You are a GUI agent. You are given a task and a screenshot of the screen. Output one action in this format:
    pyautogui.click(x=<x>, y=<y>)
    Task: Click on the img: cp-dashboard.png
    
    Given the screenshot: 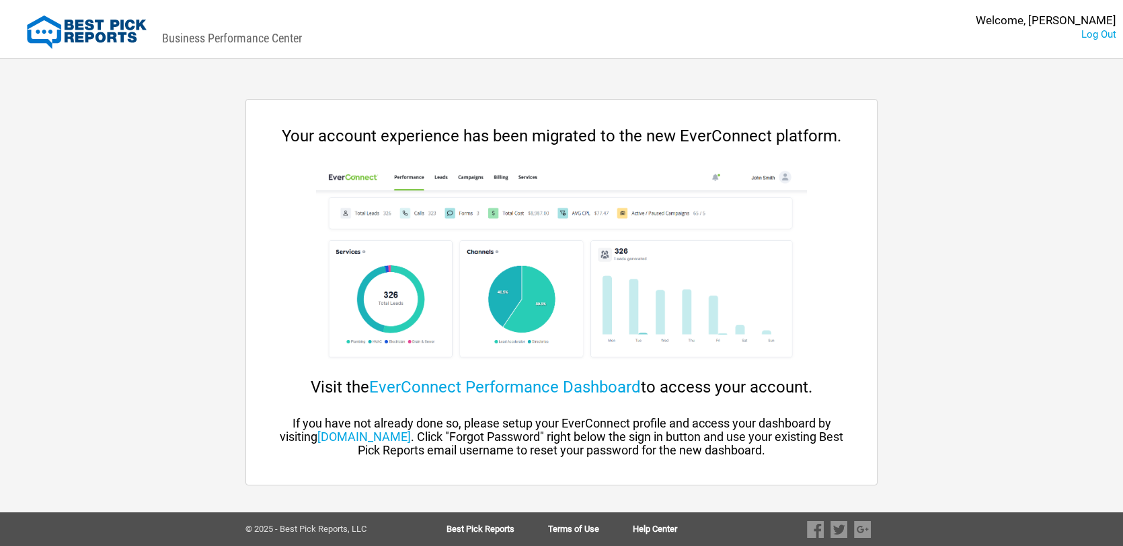 What is the action you would take?
    pyautogui.click(x=561, y=266)
    